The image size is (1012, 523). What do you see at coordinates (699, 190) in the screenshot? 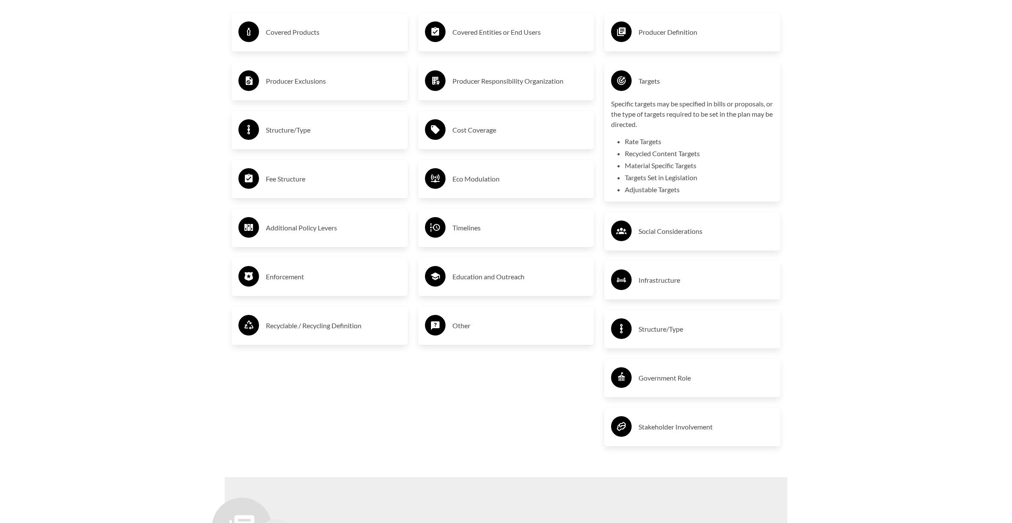
I see `li: Adjustable Targets` at bounding box center [699, 190].